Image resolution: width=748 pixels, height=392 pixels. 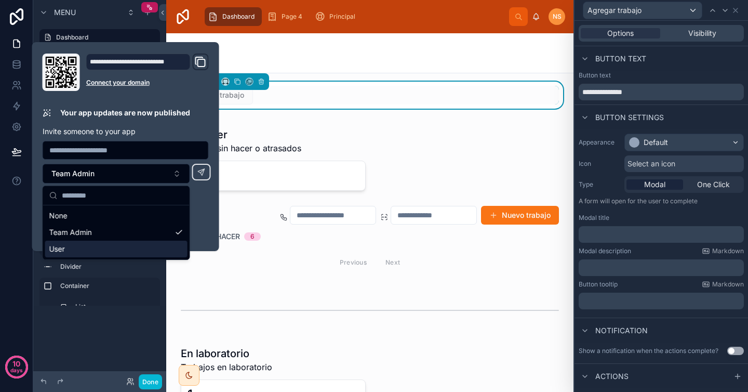 What do you see at coordinates (655, 184) in the screenshot?
I see `span: Modal` at bounding box center [655, 184].